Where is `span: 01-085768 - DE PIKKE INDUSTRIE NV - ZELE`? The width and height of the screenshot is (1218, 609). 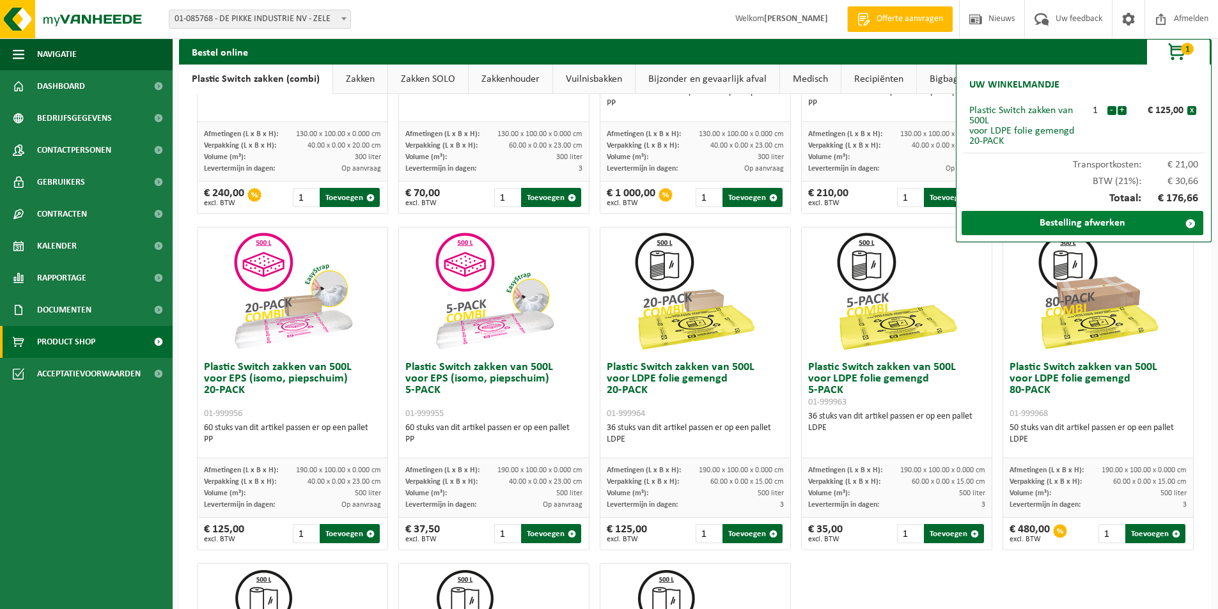
span: 01-085768 - DE PIKKE INDUSTRIE NV - ZELE is located at coordinates (260, 19).